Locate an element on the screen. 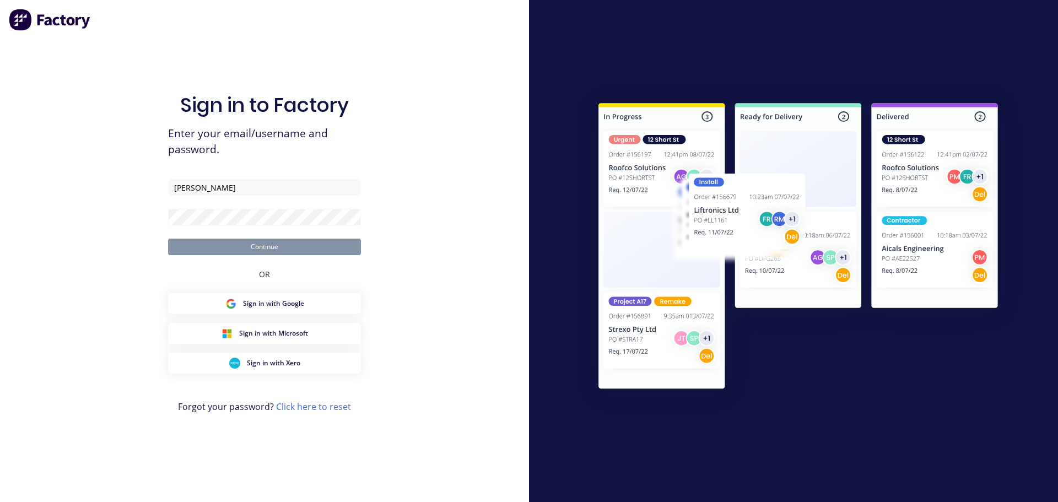 The width and height of the screenshot is (1058, 502). span: Sign in with Google is located at coordinates (273, 304).